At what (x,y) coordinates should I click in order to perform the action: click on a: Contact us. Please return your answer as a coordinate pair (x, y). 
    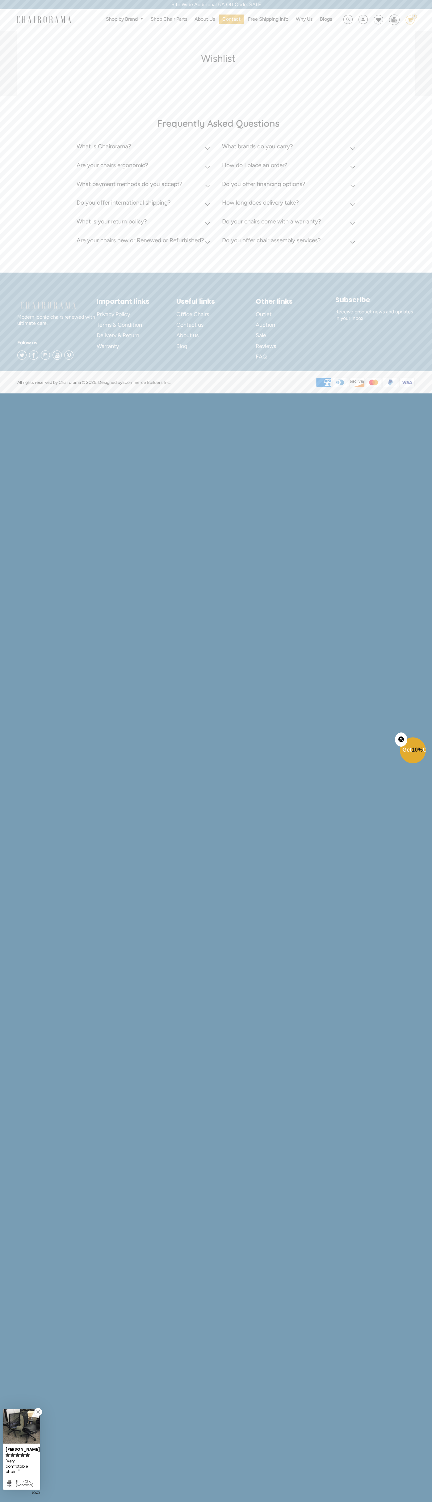
    Looking at the image, I should click on (216, 325).